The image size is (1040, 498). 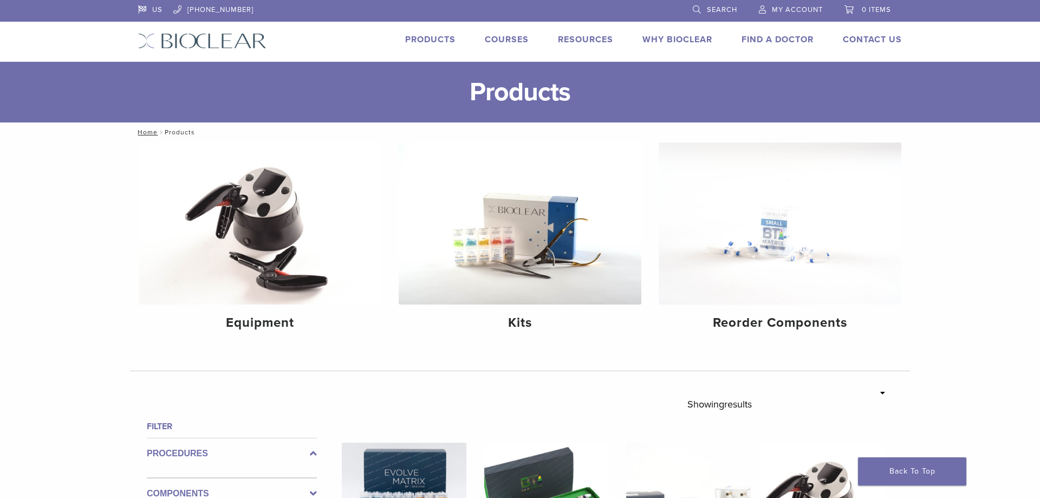 What do you see at coordinates (146, 132) in the screenshot?
I see `a: Home` at bounding box center [146, 132].